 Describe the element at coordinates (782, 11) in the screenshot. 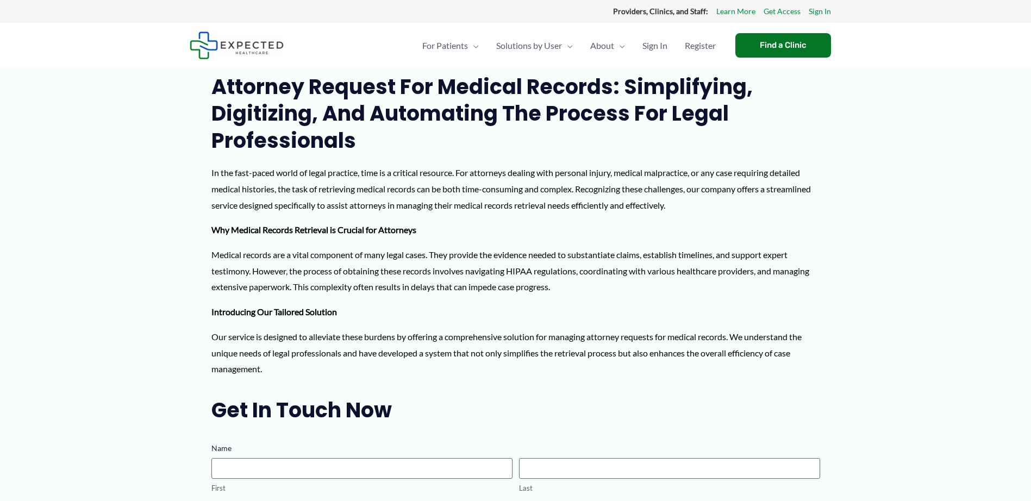

I see `a: Get Access` at that location.